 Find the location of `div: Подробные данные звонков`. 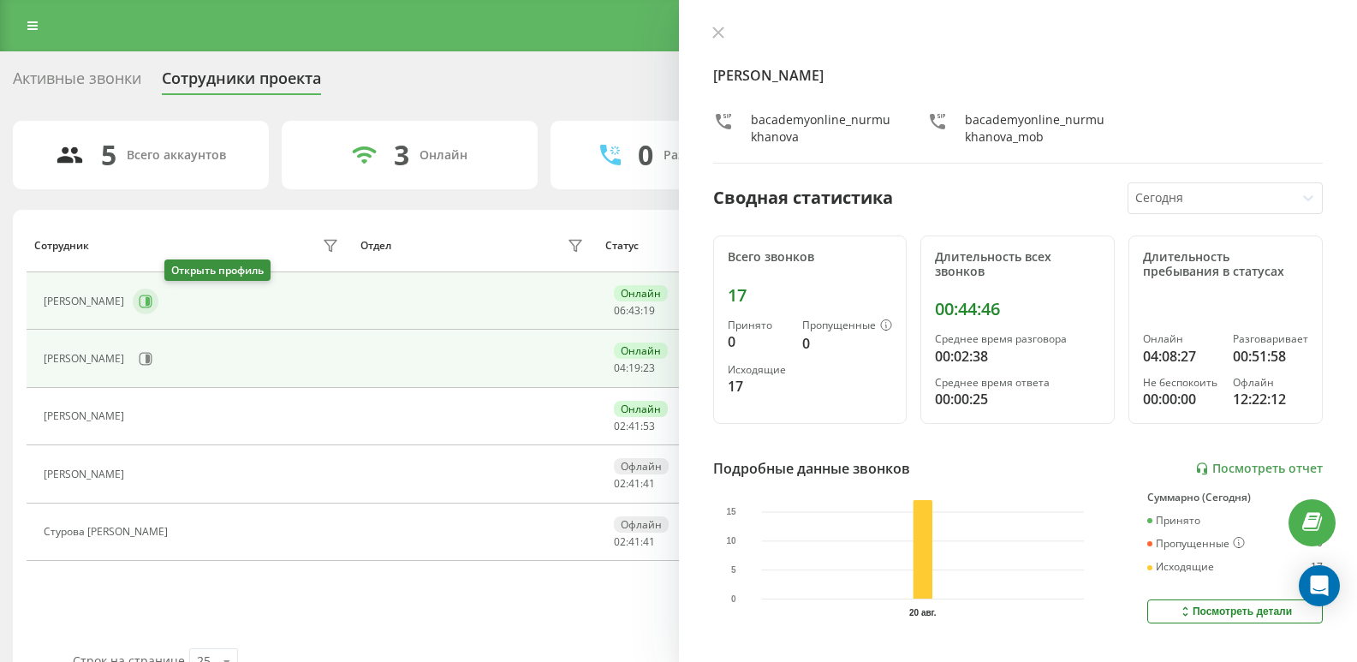

div: Подробные данные звонков is located at coordinates (812, 468).